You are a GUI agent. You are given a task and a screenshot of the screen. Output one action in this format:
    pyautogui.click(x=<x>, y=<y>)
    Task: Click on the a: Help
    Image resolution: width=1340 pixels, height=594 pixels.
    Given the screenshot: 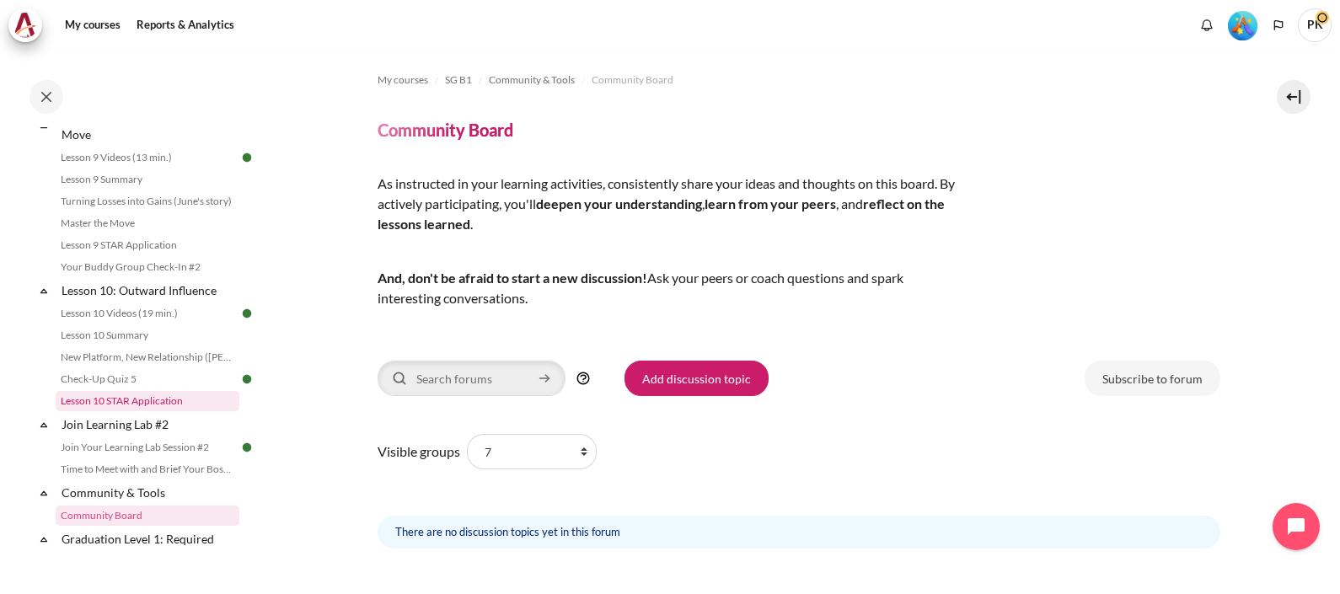 What is the action you would take?
    pyautogui.click(x=583, y=378)
    